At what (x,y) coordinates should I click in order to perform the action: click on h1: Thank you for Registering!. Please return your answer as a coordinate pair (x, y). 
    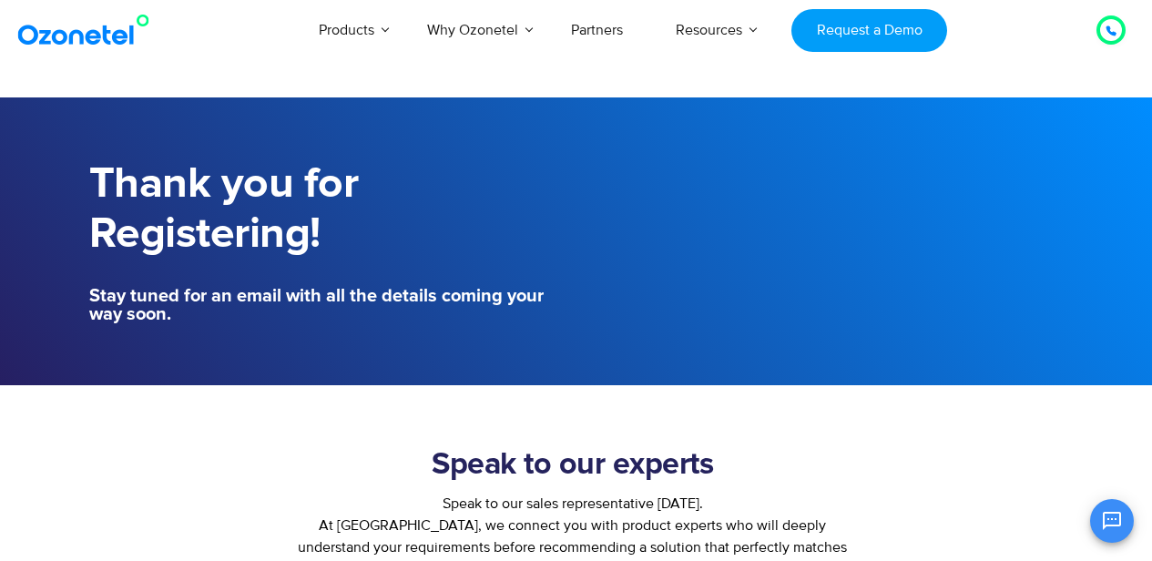
    Looking at the image, I should click on (328, 210).